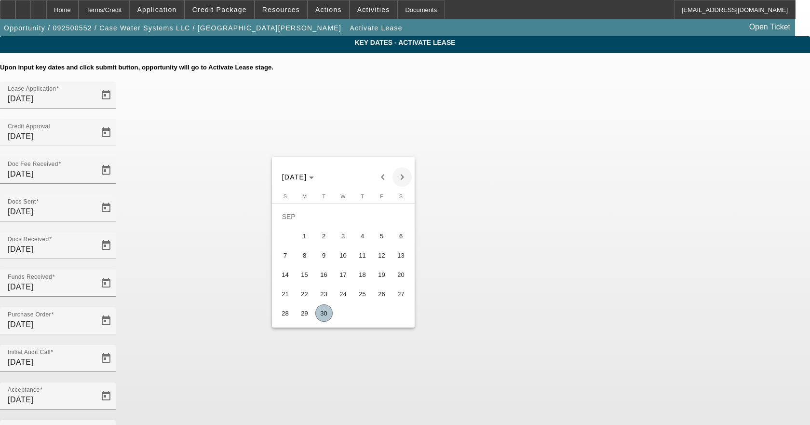  I want to click on button: Previous month, so click(383, 177).